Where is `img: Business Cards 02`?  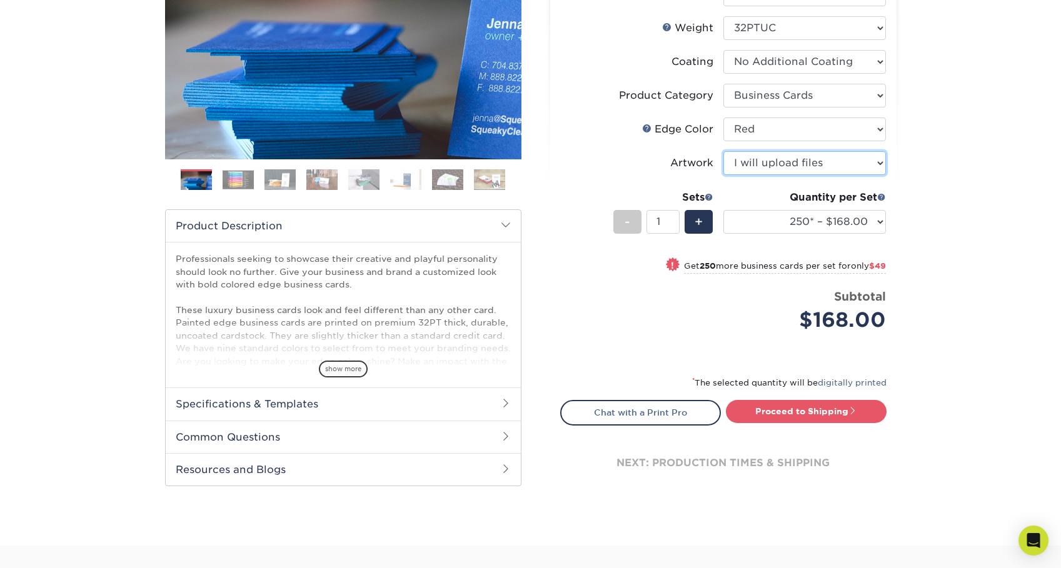
img: Business Cards 02 is located at coordinates (238, 179).